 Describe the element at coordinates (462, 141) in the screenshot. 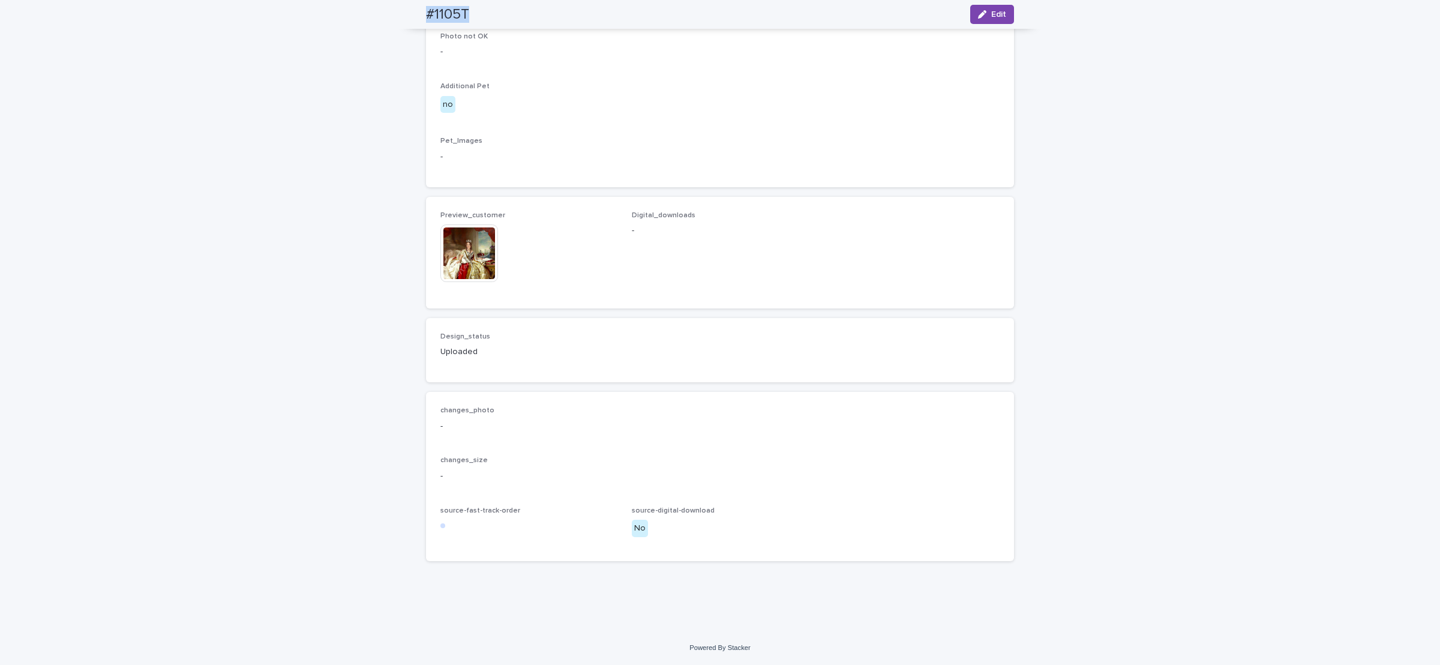

I see `span: Pet_Images` at that location.